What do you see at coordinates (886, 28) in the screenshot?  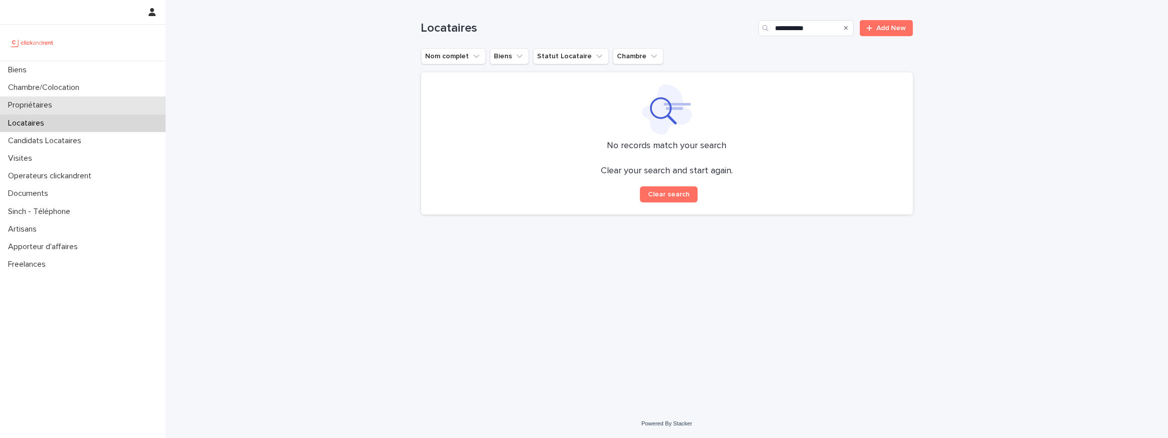 I see `a: Add New` at bounding box center [886, 28].